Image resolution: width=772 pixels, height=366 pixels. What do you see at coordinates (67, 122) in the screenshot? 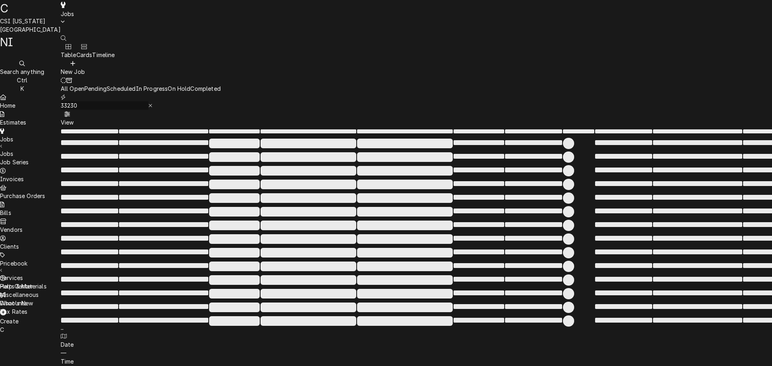
I see `span: View` at bounding box center [67, 122].